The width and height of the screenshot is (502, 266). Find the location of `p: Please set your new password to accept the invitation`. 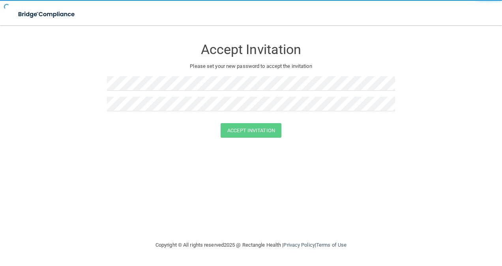

p: Please set your new password to accept the invitation is located at coordinates (251, 66).